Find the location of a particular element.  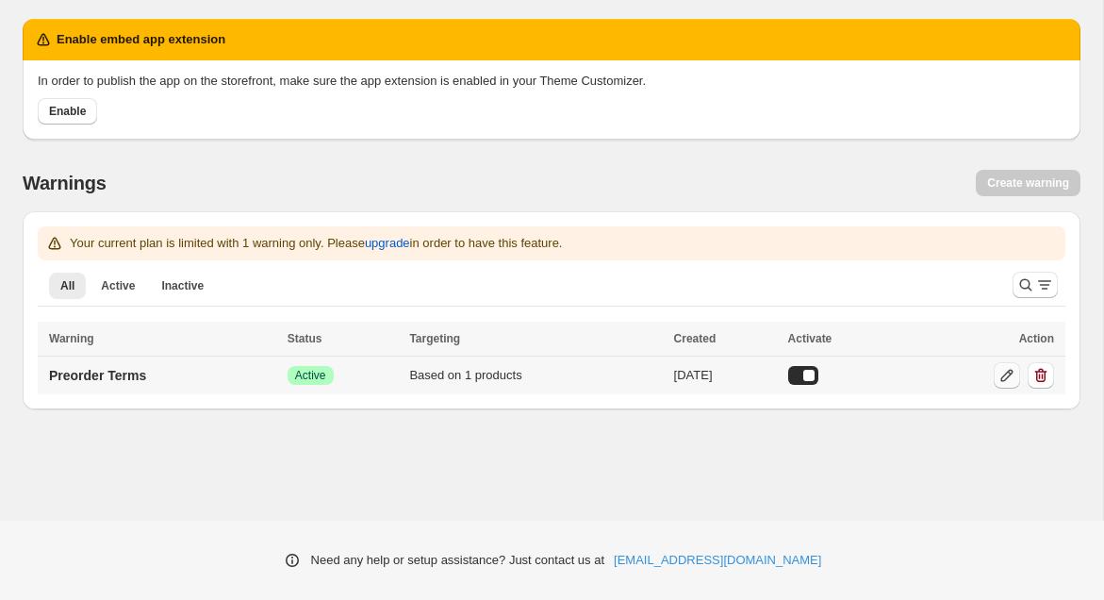

span: Activate is located at coordinates (810, 338).